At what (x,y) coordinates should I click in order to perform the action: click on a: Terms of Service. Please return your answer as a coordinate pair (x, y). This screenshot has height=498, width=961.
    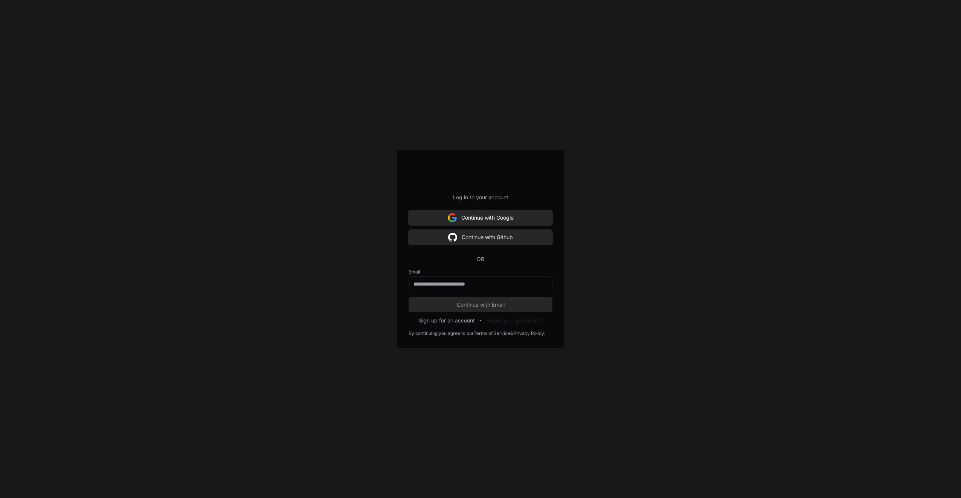
    Looking at the image, I should click on (492, 333).